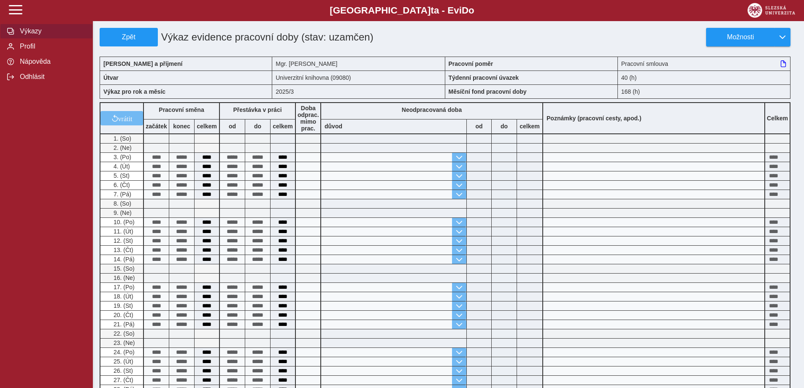  I want to click on button: Zpět, so click(129, 37).